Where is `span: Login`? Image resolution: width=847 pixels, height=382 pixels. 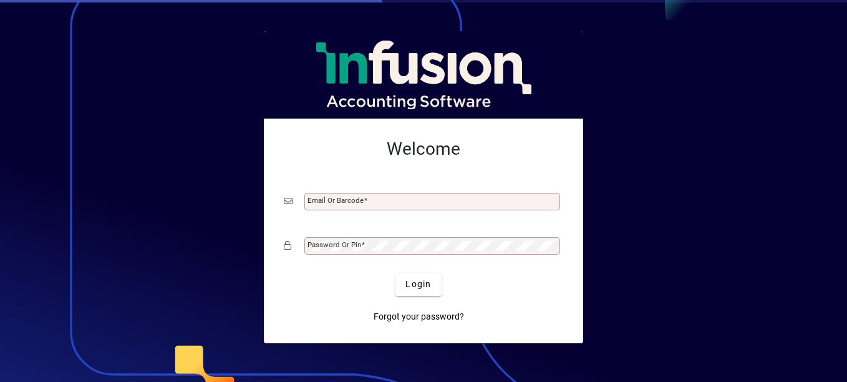 span: Login is located at coordinates (418, 284).